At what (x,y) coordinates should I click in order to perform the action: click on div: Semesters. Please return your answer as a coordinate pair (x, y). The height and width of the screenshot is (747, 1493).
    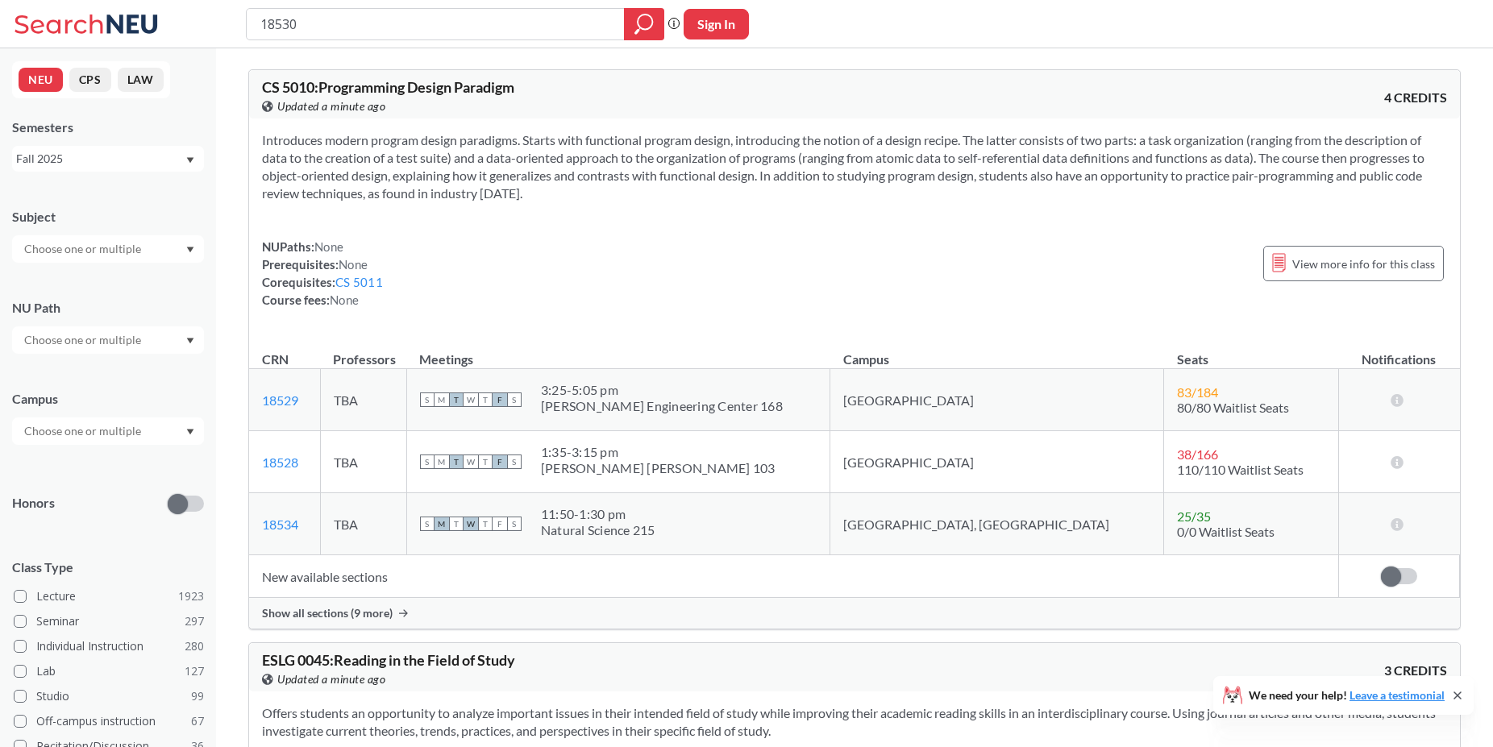
    Looking at the image, I should click on (108, 127).